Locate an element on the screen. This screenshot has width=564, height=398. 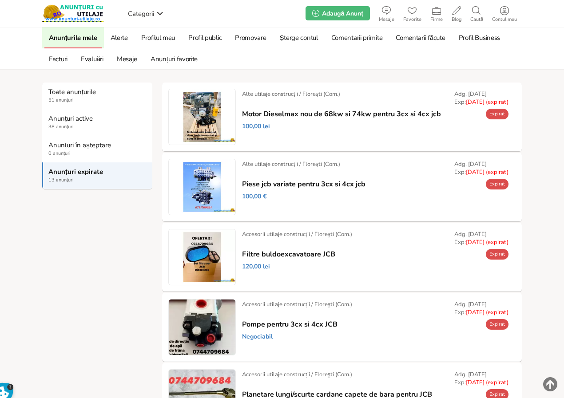
img: Anunturi-Utilaje.RO is located at coordinates (73, 13).